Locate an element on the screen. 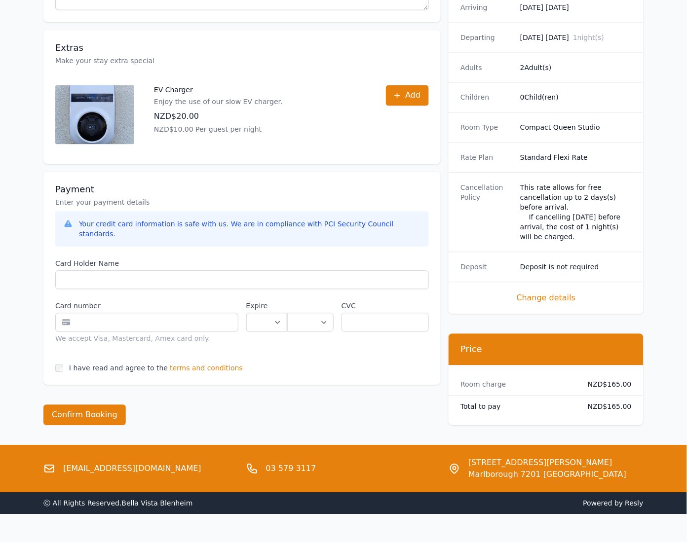 The image size is (687, 542). span: Add is located at coordinates (412, 96).